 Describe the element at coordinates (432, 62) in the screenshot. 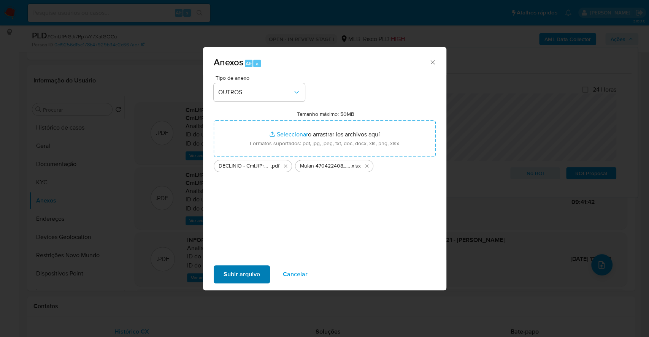

I see `button: Cerrar` at that location.